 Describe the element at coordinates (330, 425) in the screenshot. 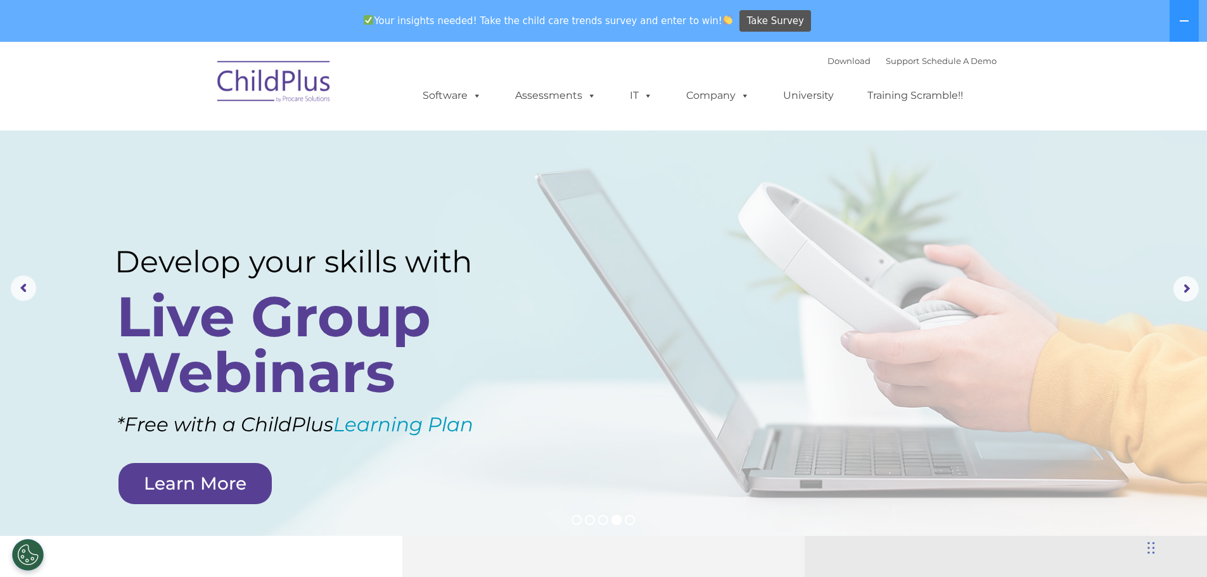

I see `rs-layer: *Free with a ChildPlus` at that location.